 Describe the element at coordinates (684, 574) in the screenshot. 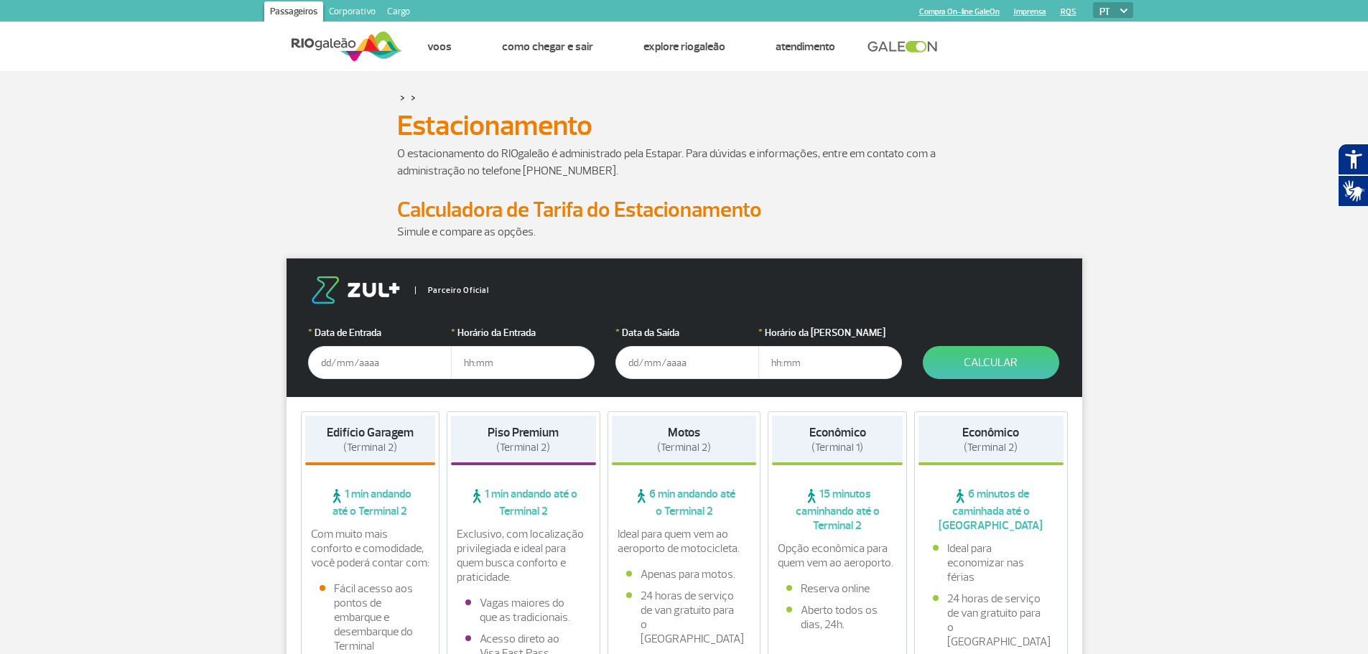

I see `li: Apenas para motos.` at that location.